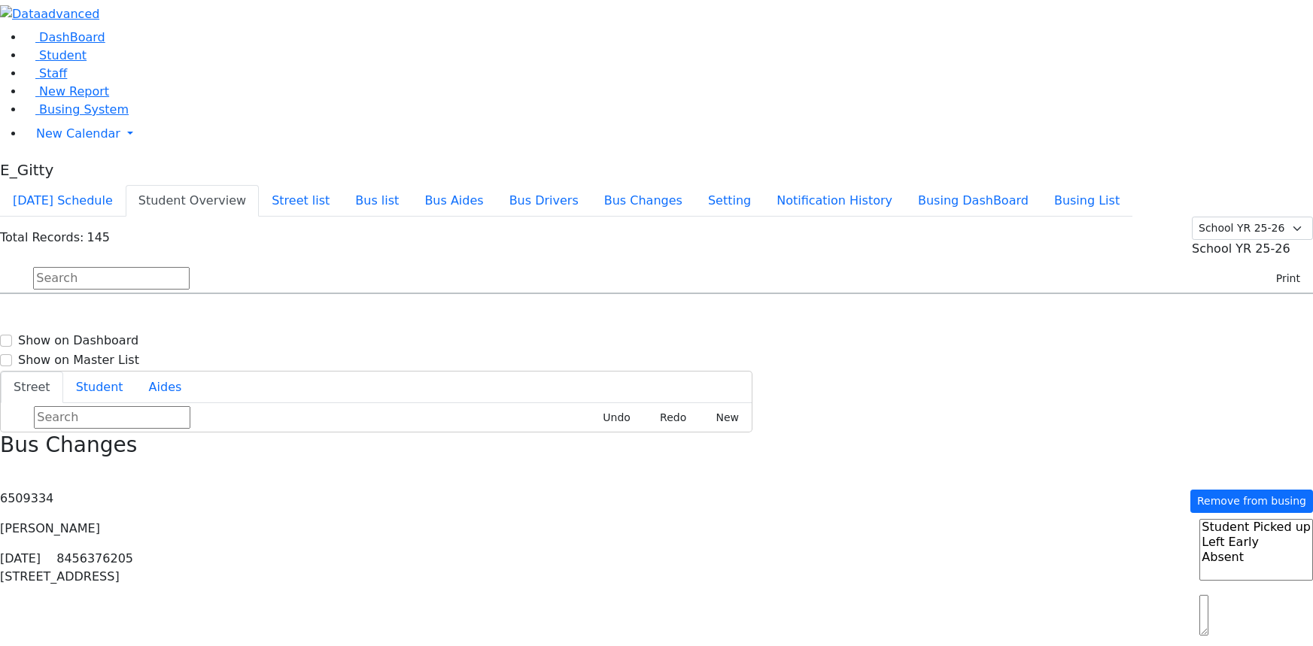 The width and height of the screenshot is (1313, 646). I want to click on textarea: Search, so click(1204, 616).